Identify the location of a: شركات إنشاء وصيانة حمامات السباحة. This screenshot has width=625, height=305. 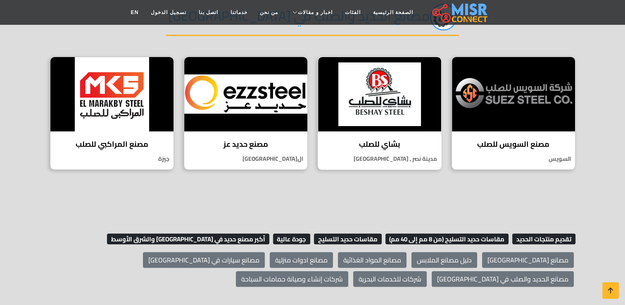
(292, 279).